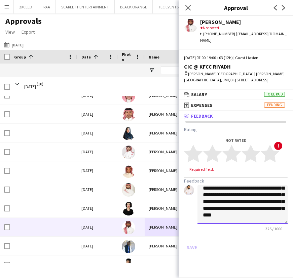 This screenshot has height=278, width=293. Describe the element at coordinates (168, 7) in the screenshot. I see `button: TEC EVENTS` at that location.